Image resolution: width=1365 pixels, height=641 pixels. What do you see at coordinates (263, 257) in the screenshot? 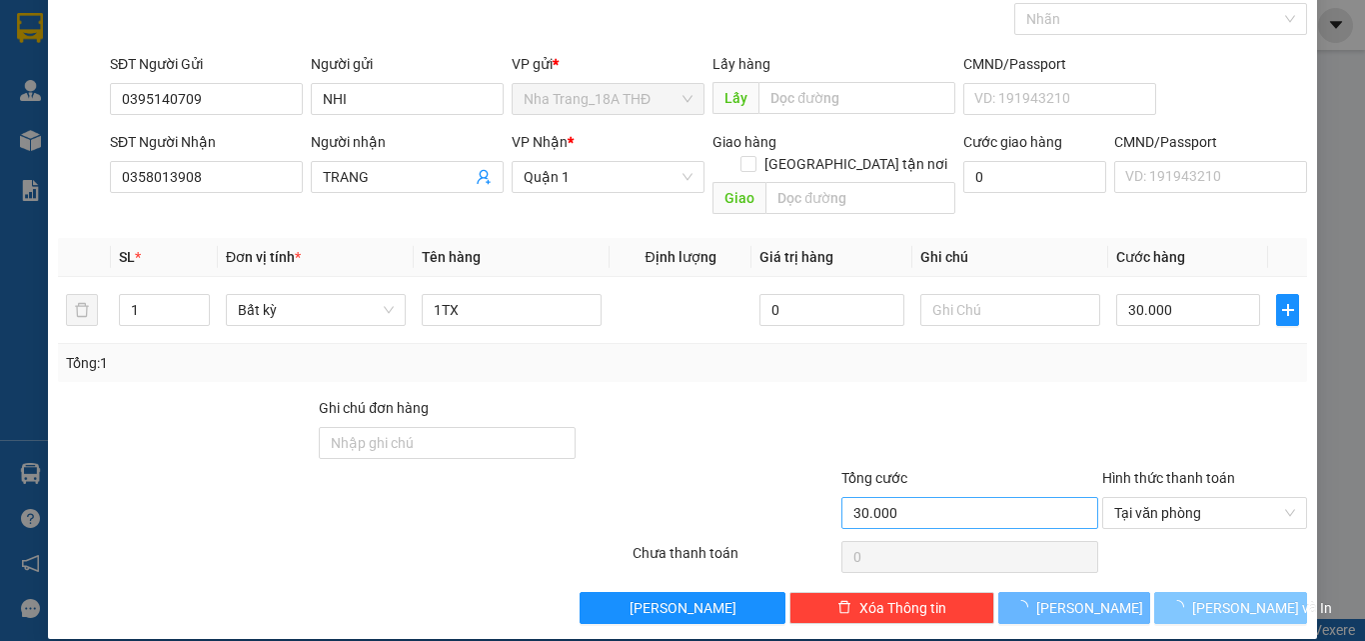
I see `span: Đơn vị tính` at bounding box center [263, 257].